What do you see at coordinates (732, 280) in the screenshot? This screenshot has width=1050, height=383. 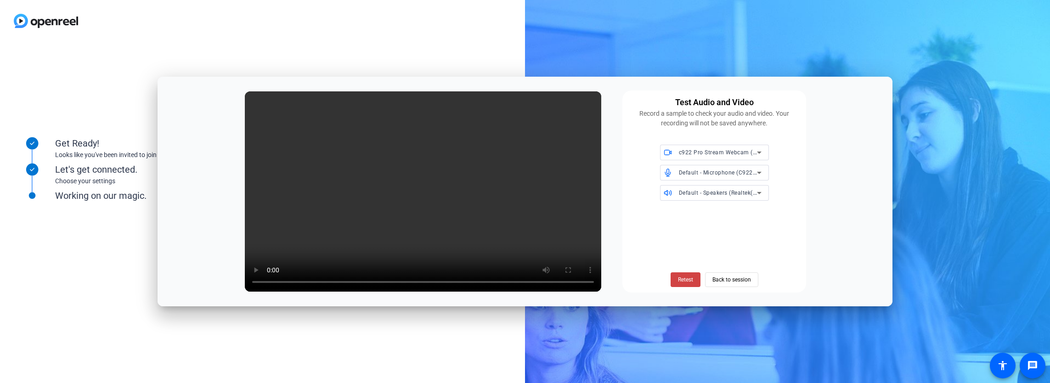 I see `button: Back to session` at bounding box center [732, 280].